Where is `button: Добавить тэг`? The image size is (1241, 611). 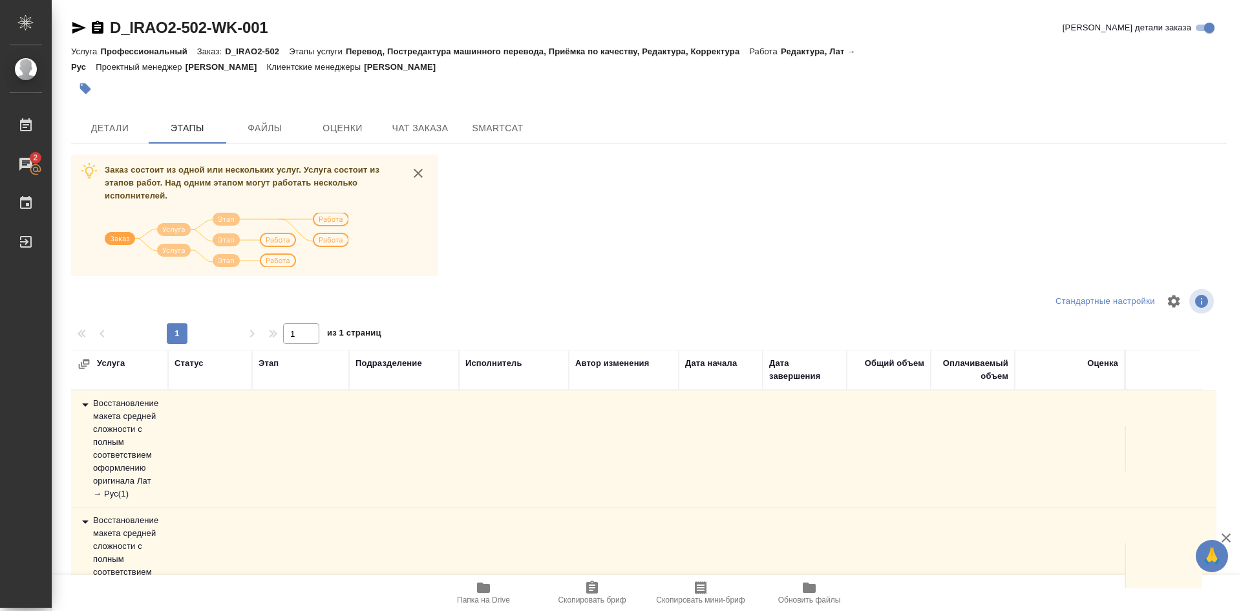 button: Добавить тэг is located at coordinates (85, 89).